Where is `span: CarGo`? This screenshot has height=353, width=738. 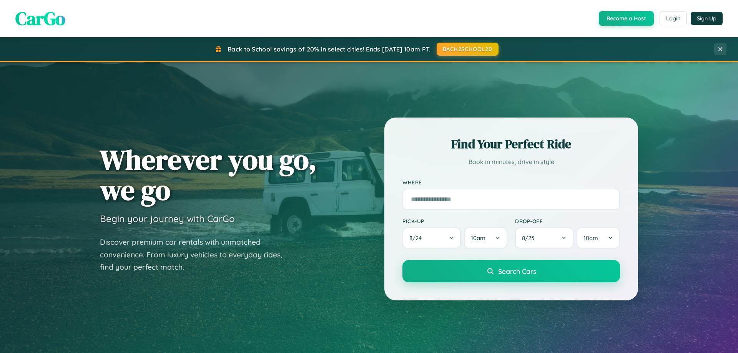 span: CarGo is located at coordinates (40, 18).